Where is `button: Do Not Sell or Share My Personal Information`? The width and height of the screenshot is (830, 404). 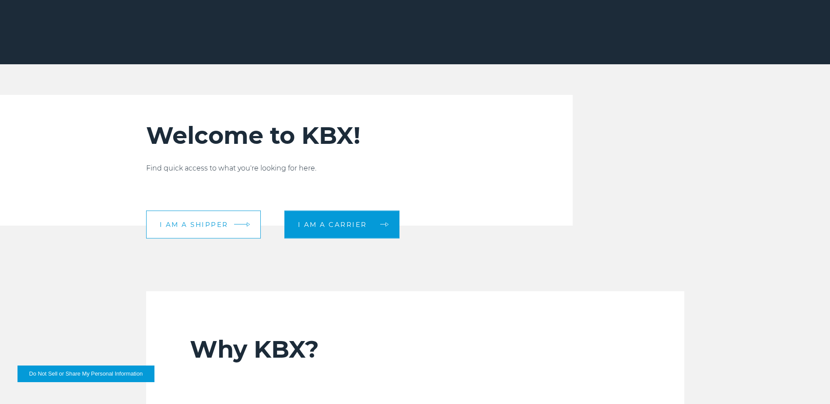 button: Do Not Sell or Share My Personal Information is located at coordinates (86, 374).